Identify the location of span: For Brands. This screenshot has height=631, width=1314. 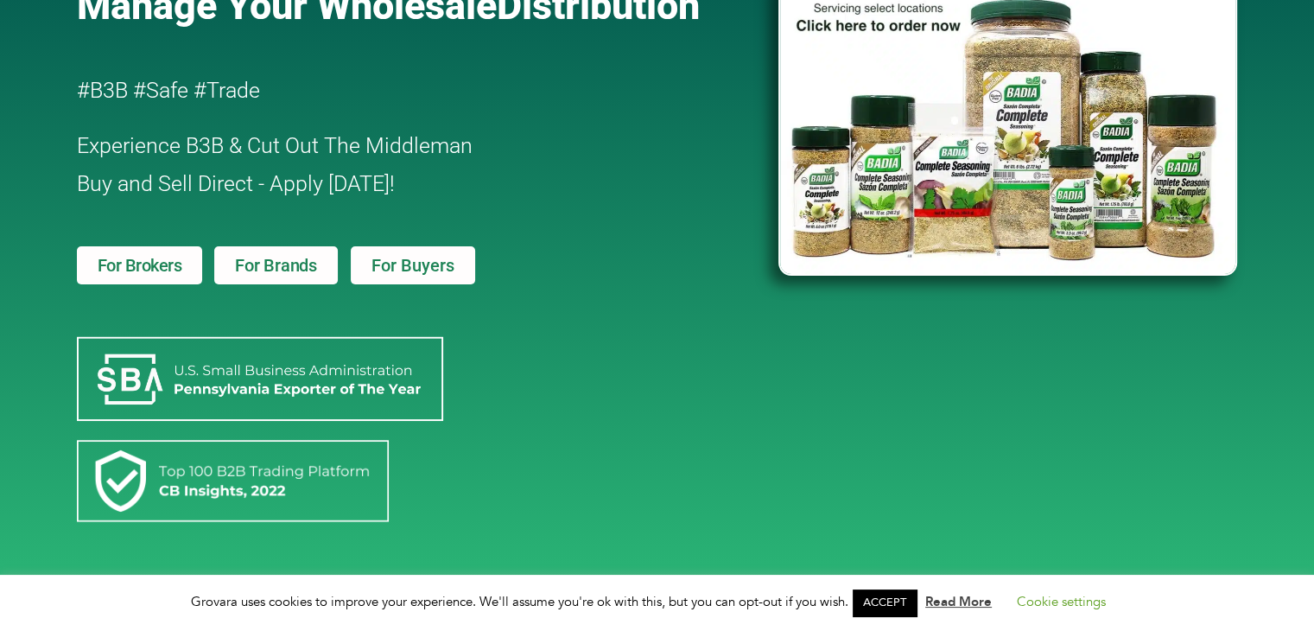
(276, 265).